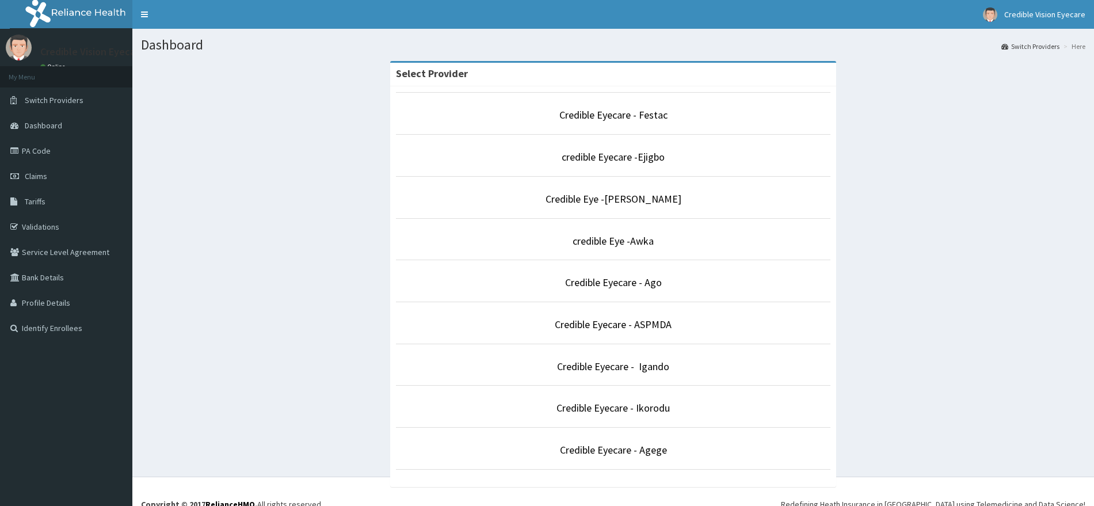  Describe the element at coordinates (614, 450) in the screenshot. I see `a: Credible Eyecare - Agege` at that location.